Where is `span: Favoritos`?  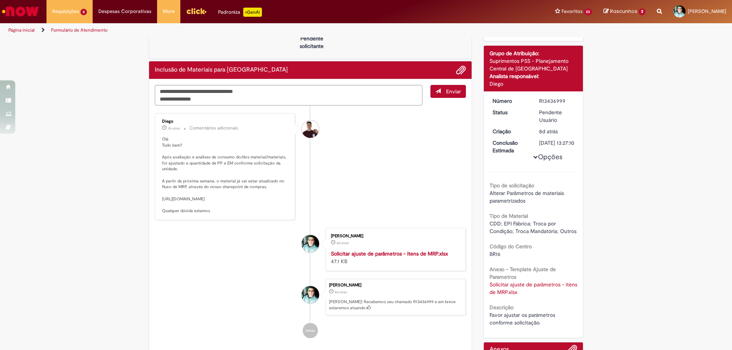
span: Favoritos is located at coordinates (572, 11).